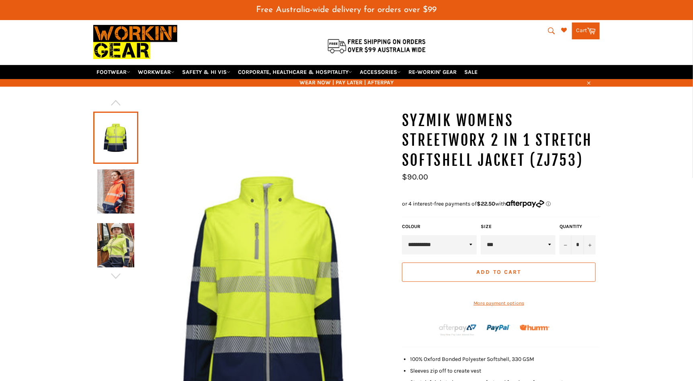 This screenshot has height=381, width=693. What do you see at coordinates (498, 328) in the screenshot?
I see `img: paypal.png` at bounding box center [498, 328].